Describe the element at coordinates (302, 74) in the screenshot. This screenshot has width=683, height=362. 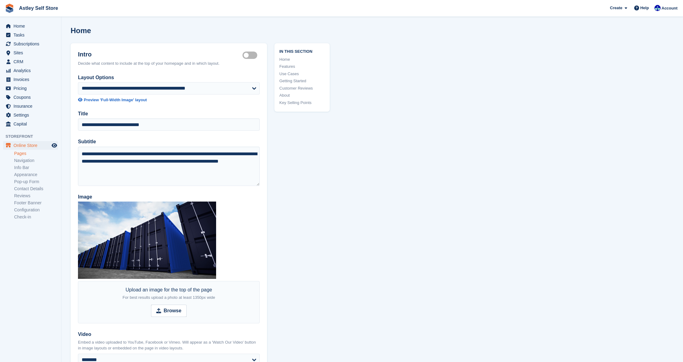
I see `a: Use Cases` at that location.